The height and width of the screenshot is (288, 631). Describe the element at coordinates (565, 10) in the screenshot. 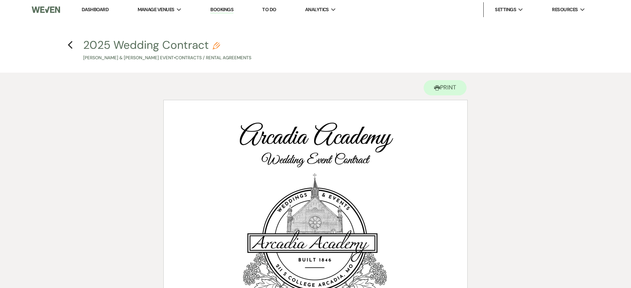

I see `span: Resources` at that location.